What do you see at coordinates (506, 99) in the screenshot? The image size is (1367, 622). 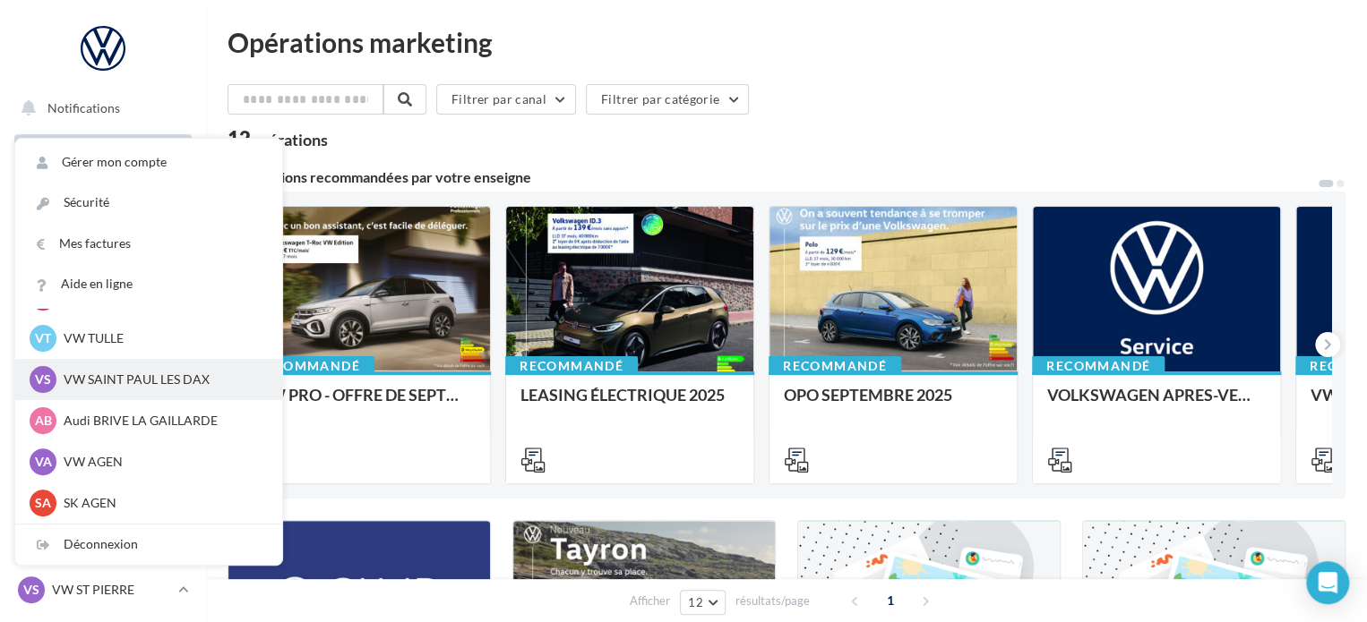 I see `button: Filtrer par canal` at bounding box center [506, 99].